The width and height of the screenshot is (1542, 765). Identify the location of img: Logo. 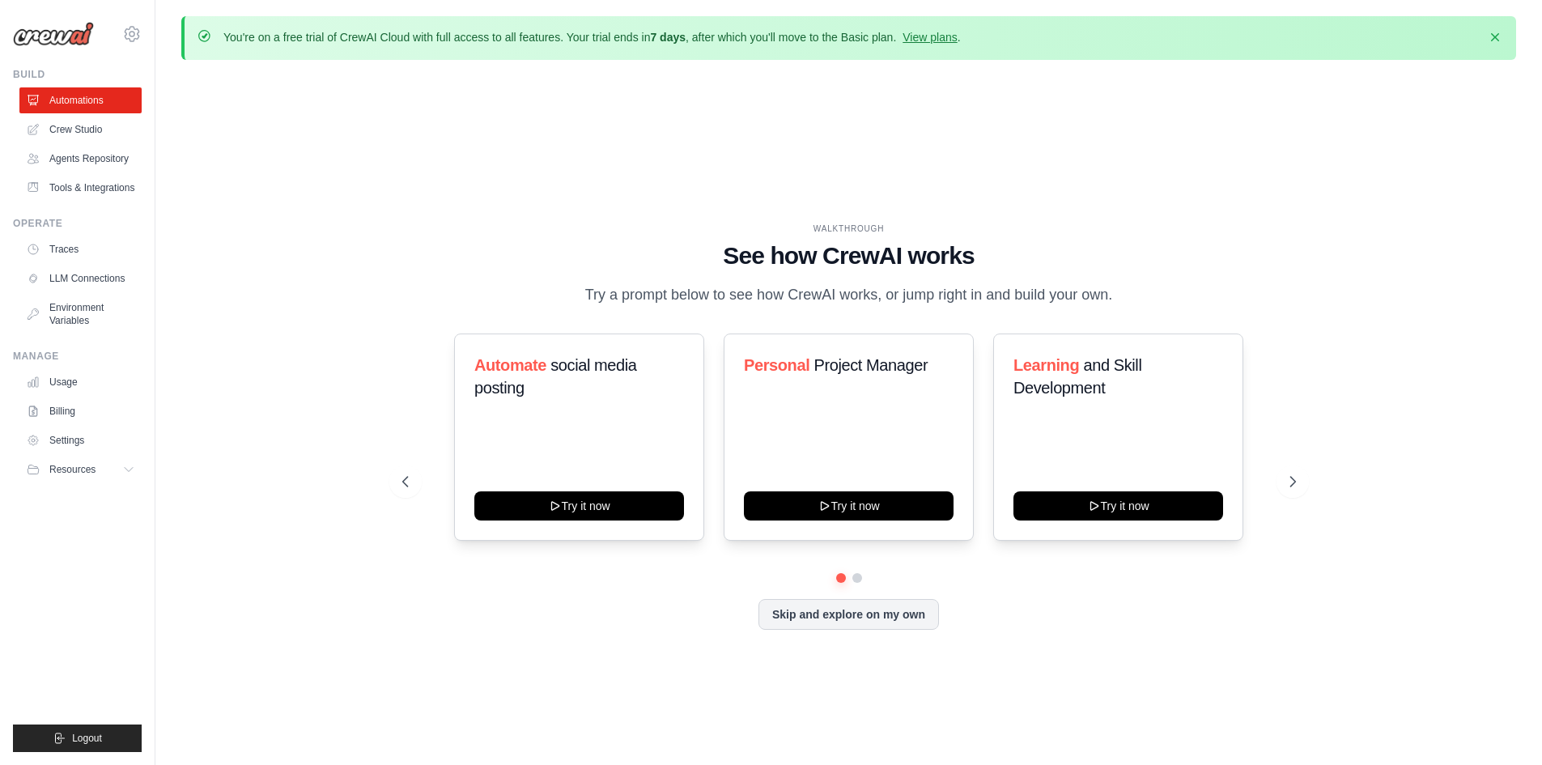
(53, 34).